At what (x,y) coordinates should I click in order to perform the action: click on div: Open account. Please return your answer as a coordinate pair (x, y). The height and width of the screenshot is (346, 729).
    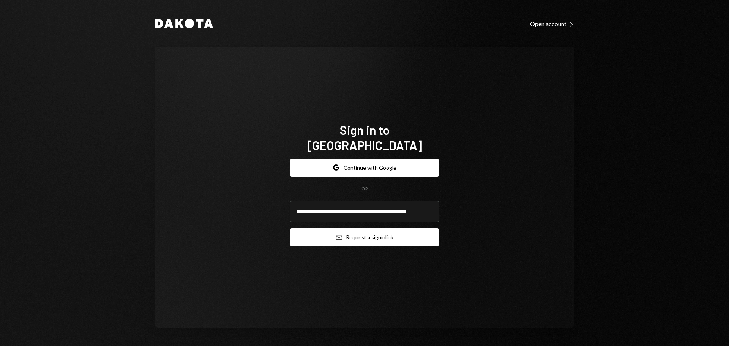
    Looking at the image, I should click on (552, 24).